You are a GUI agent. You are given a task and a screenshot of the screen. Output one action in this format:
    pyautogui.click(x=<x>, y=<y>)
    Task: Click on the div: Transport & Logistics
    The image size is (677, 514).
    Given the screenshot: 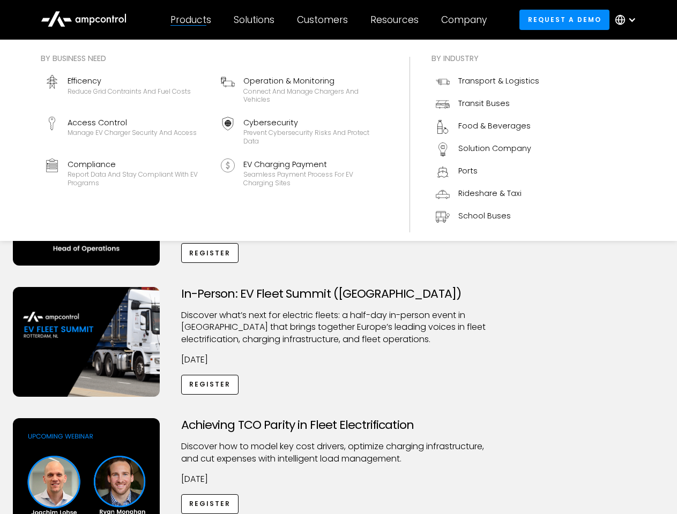 What is the action you would take?
    pyautogui.click(x=498, y=81)
    